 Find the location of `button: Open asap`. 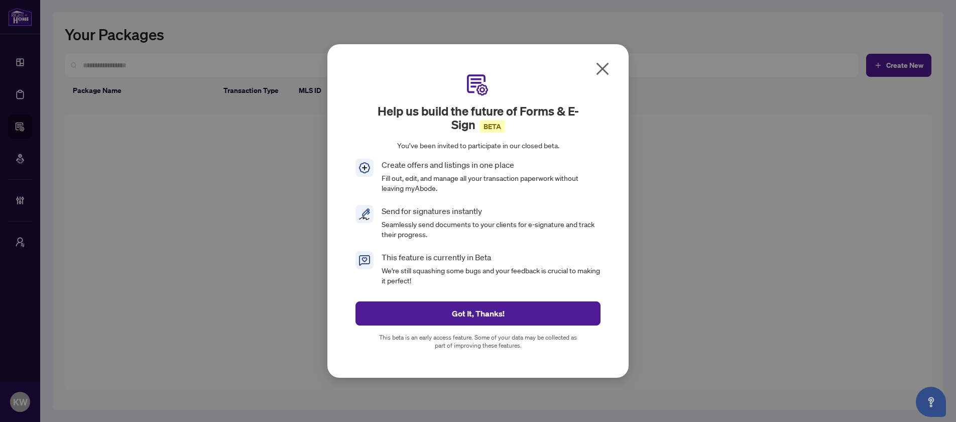

button: Open asap is located at coordinates (931, 402).